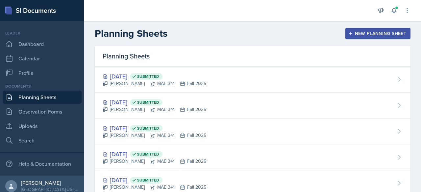 This screenshot has width=421, height=192. I want to click on a: Calendar, so click(42, 59).